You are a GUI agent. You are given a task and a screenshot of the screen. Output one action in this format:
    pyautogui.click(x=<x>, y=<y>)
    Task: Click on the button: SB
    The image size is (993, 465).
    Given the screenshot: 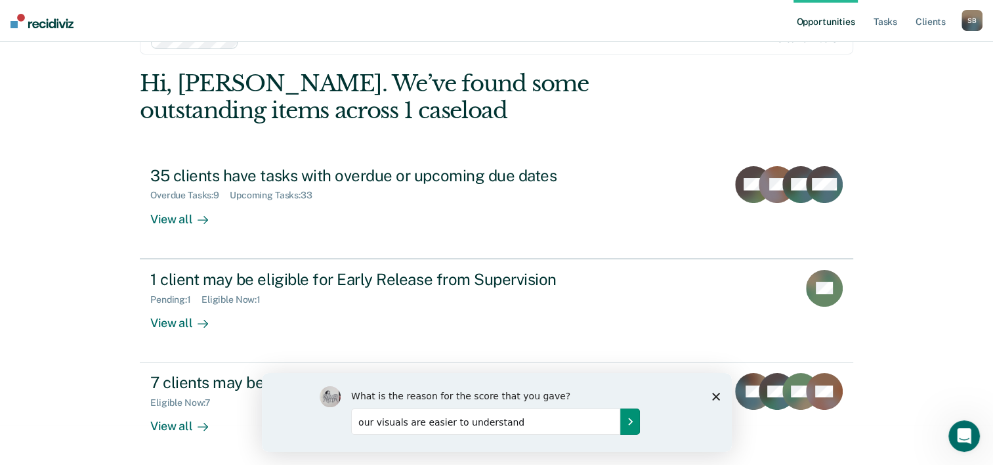 What is the action you would take?
    pyautogui.click(x=972, y=20)
    